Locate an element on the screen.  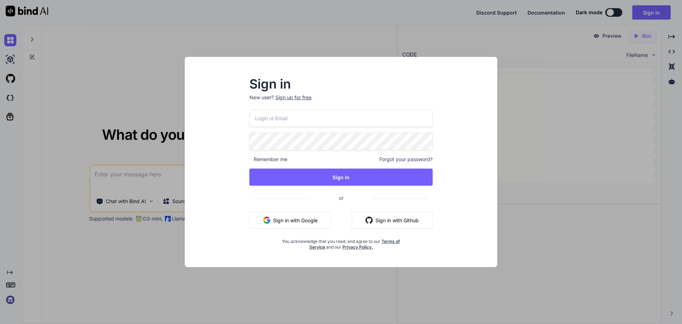
a: Terms of Service is located at coordinates (355, 244).